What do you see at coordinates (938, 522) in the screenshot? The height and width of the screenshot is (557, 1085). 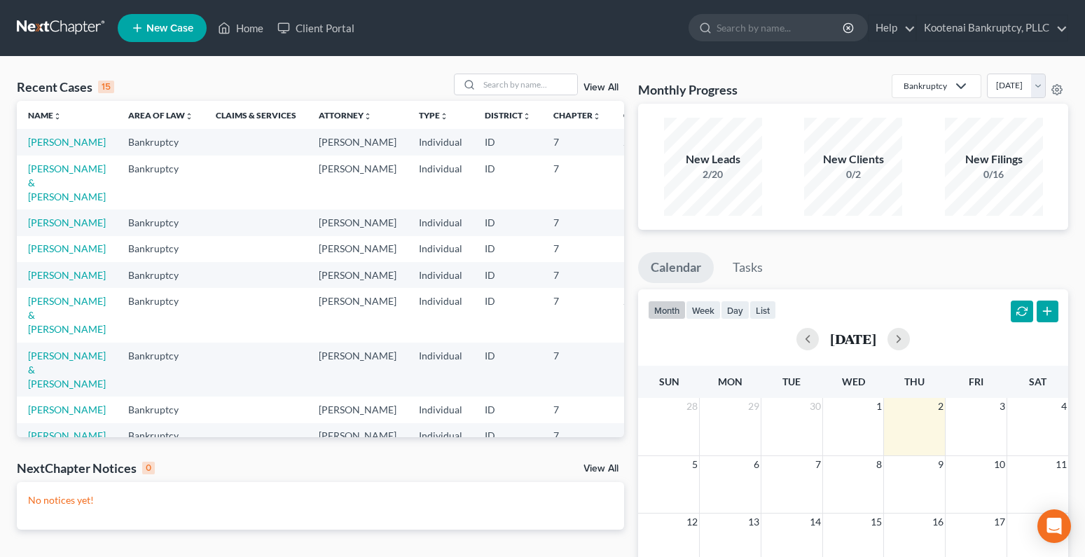 I see `span: 16` at bounding box center [938, 522].